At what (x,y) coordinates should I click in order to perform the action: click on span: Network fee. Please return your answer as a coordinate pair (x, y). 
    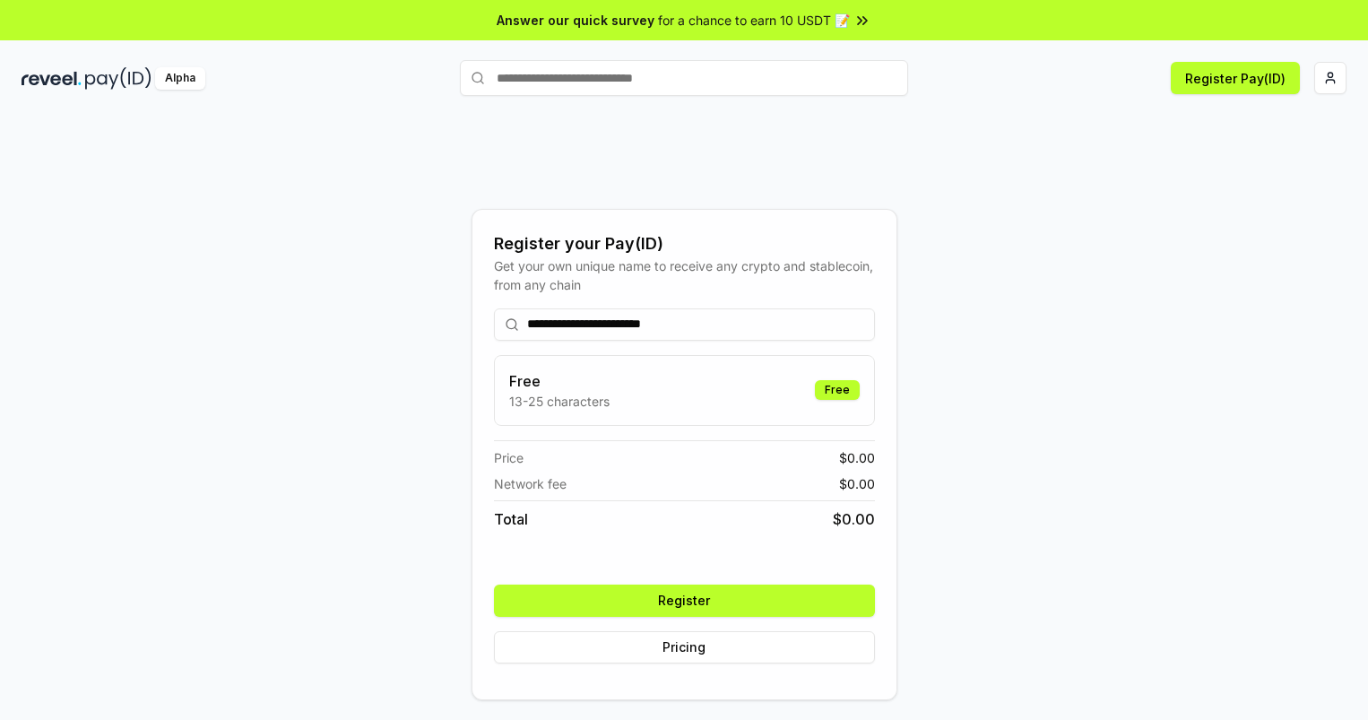
    Looking at the image, I should click on (530, 483).